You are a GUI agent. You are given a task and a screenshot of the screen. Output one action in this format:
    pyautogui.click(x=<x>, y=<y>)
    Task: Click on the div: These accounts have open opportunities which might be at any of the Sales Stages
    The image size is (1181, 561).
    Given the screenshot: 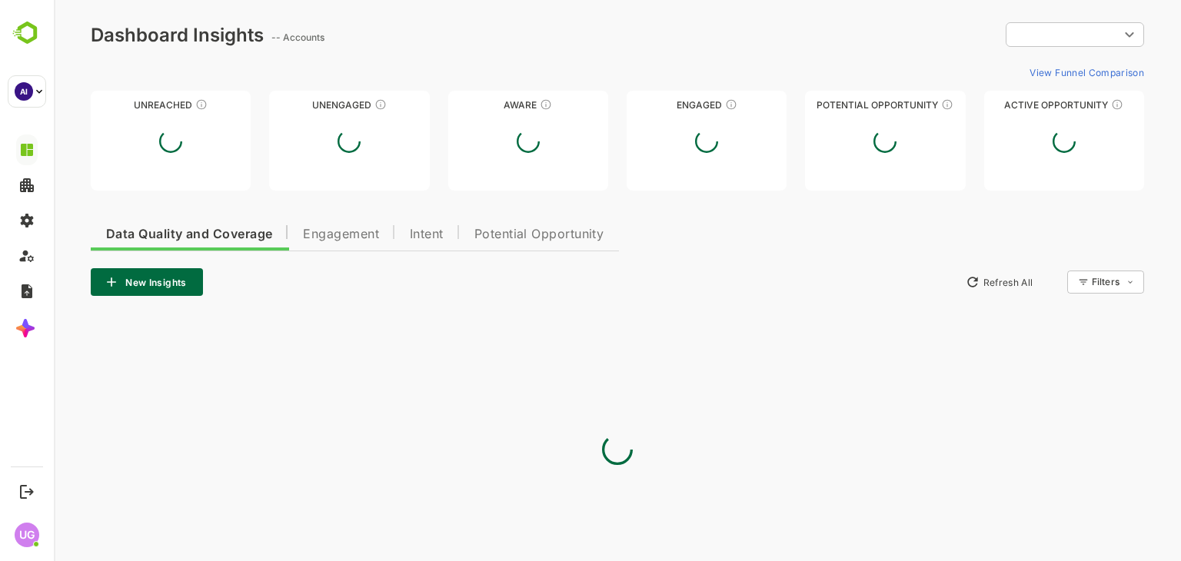 What is the action you would take?
    pyautogui.click(x=1063, y=105)
    